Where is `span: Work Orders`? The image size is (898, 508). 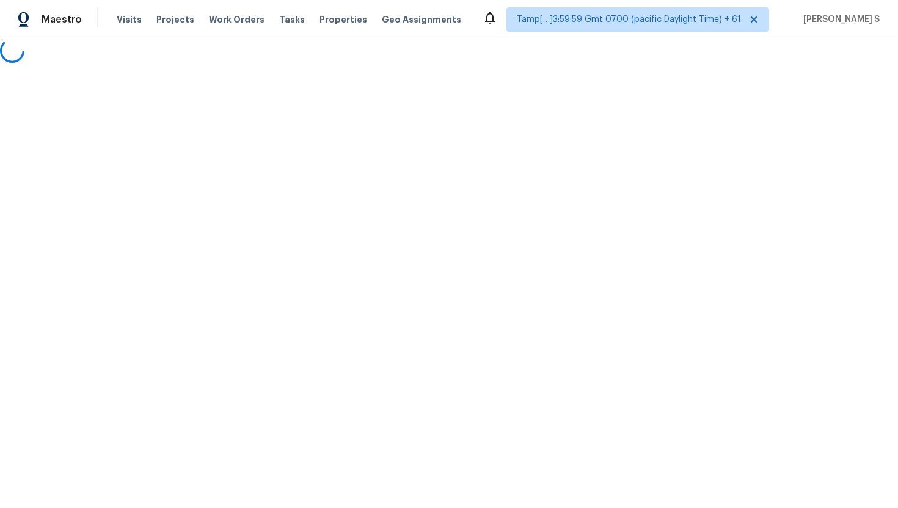
span: Work Orders is located at coordinates (236, 20).